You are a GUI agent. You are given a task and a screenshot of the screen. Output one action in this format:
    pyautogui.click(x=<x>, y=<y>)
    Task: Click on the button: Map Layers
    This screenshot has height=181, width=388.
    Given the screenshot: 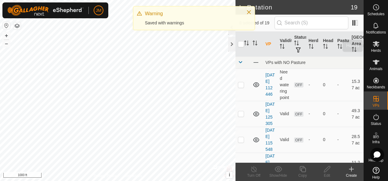 What is the action you would take?
    pyautogui.click(x=17, y=26)
    